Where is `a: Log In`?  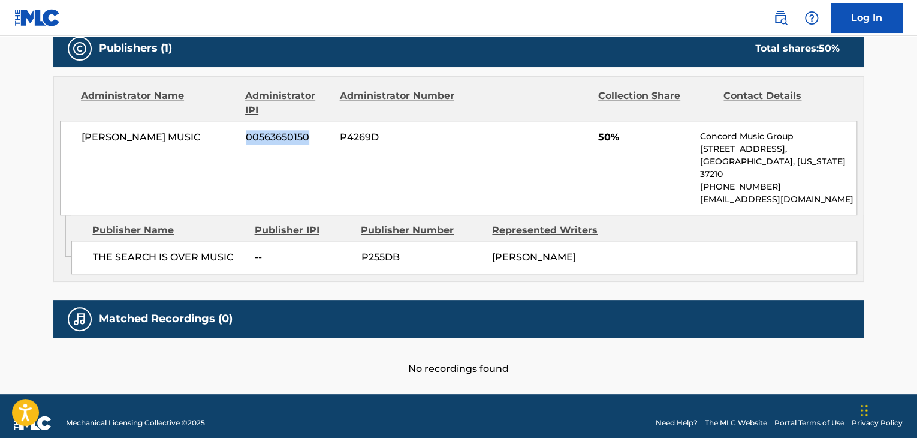
a: Log In is located at coordinates (867, 18).